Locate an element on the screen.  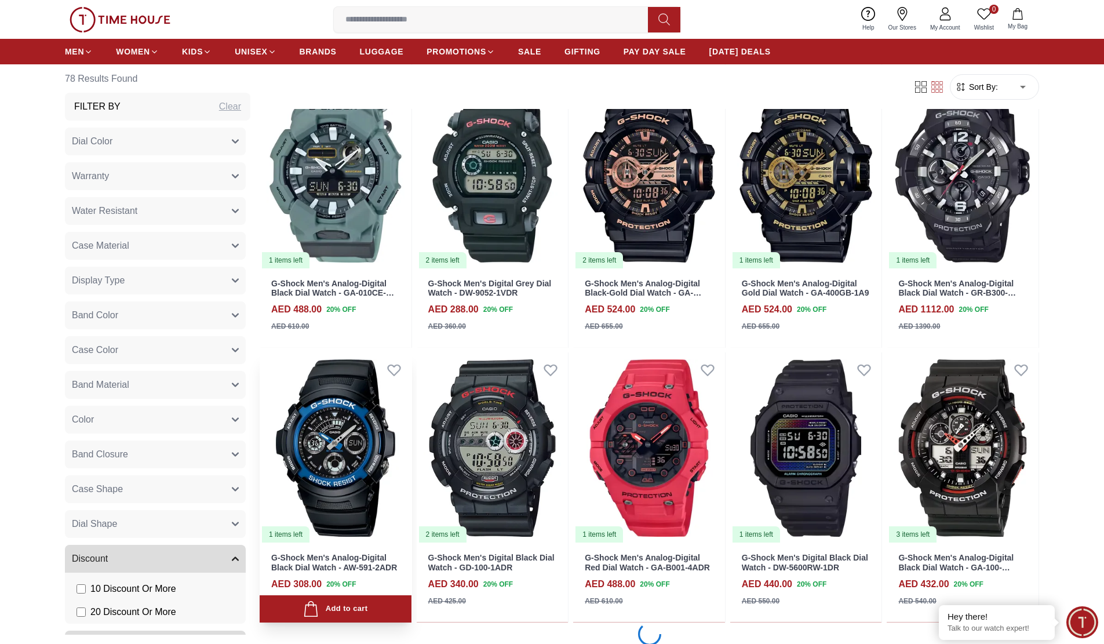
a: G-Shock Men's Digital Grey Dial Watch - DW-9052-1VDR is located at coordinates (490, 288).